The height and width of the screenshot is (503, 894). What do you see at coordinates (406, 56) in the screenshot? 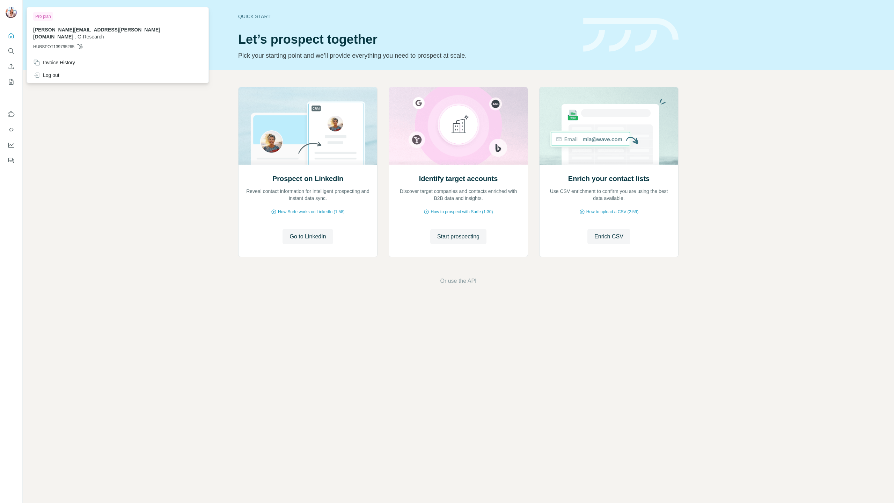
I see `p: Pick your starting point and we’ll provide everything you need to prospect at scale.` at bounding box center [406, 56].